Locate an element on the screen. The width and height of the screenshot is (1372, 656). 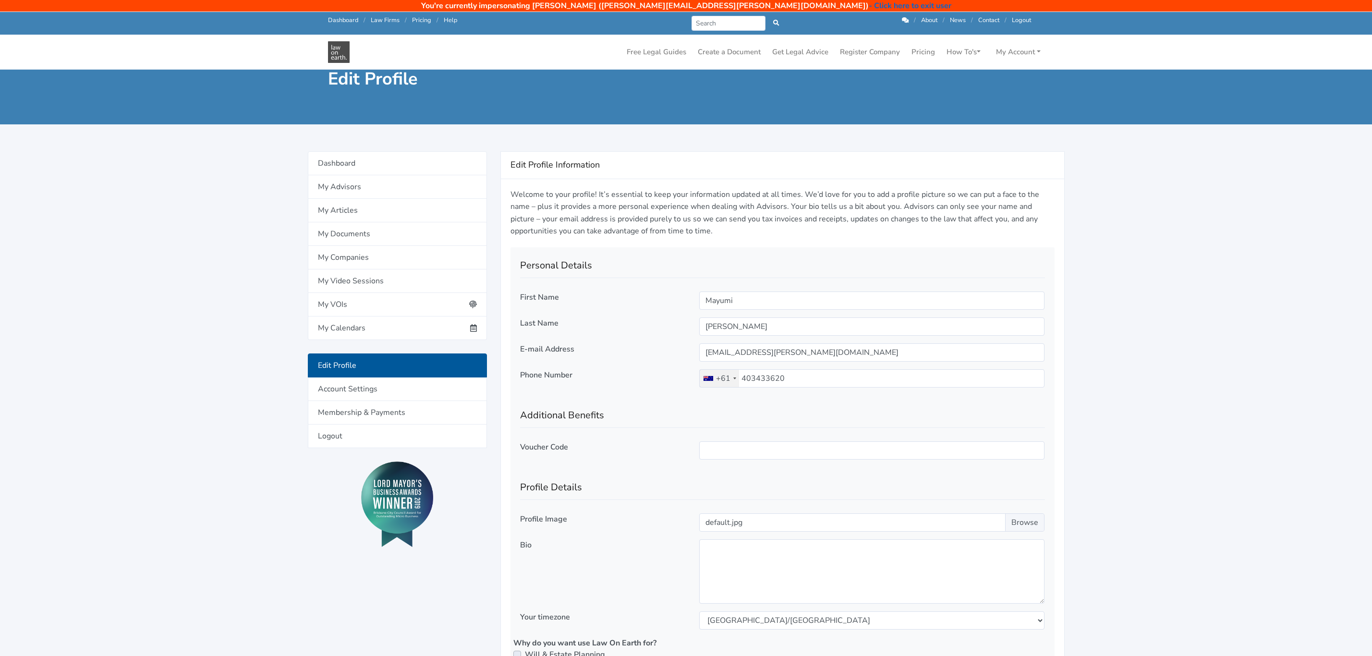
a: Create a Document is located at coordinates (729, 52).